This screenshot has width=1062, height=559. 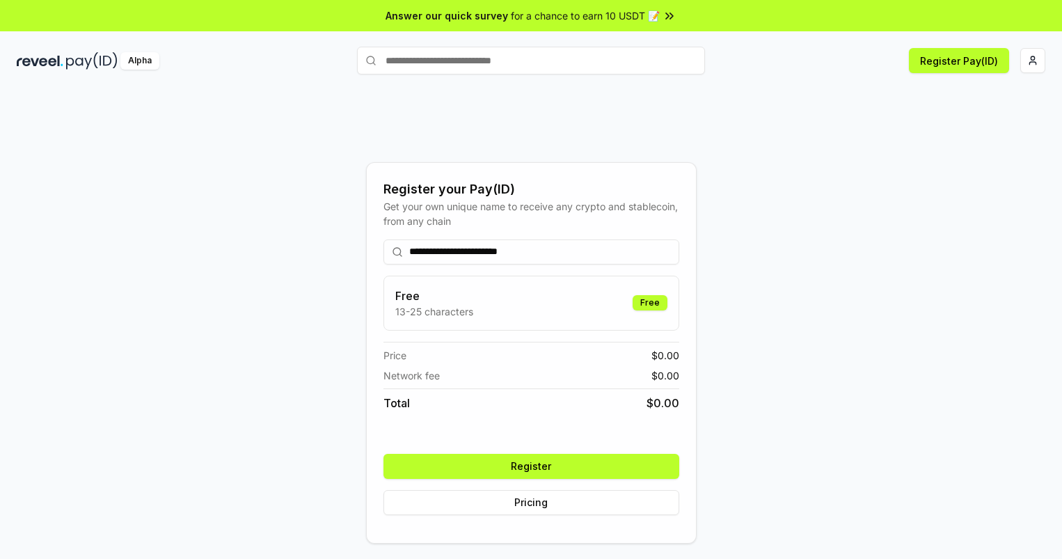 I want to click on span: Network fee, so click(x=411, y=375).